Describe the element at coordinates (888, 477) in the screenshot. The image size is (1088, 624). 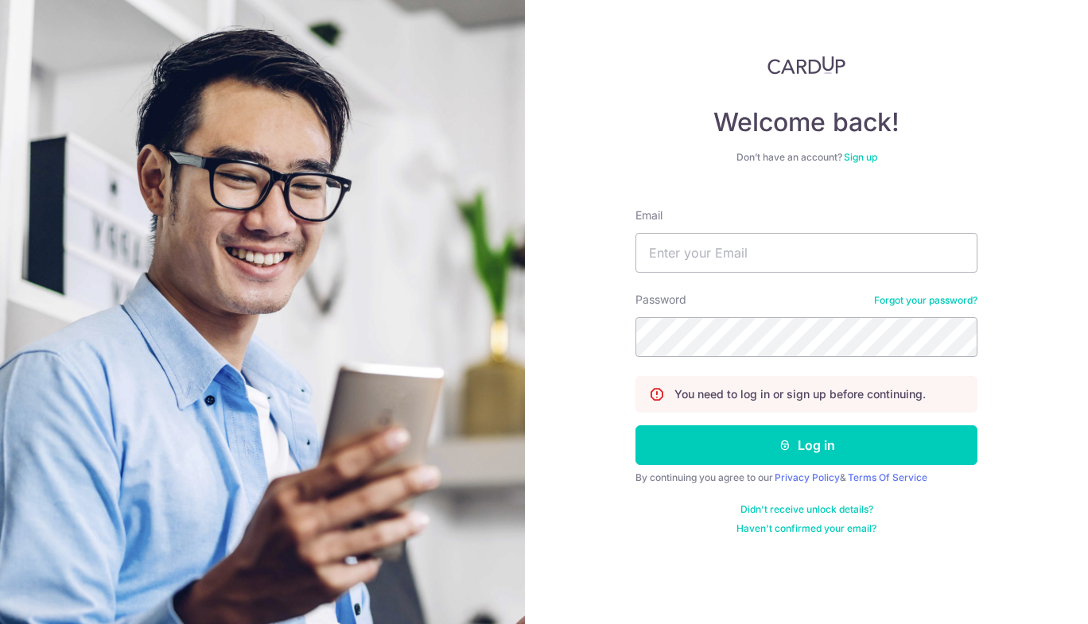
I see `a: Terms Of Service` at that location.